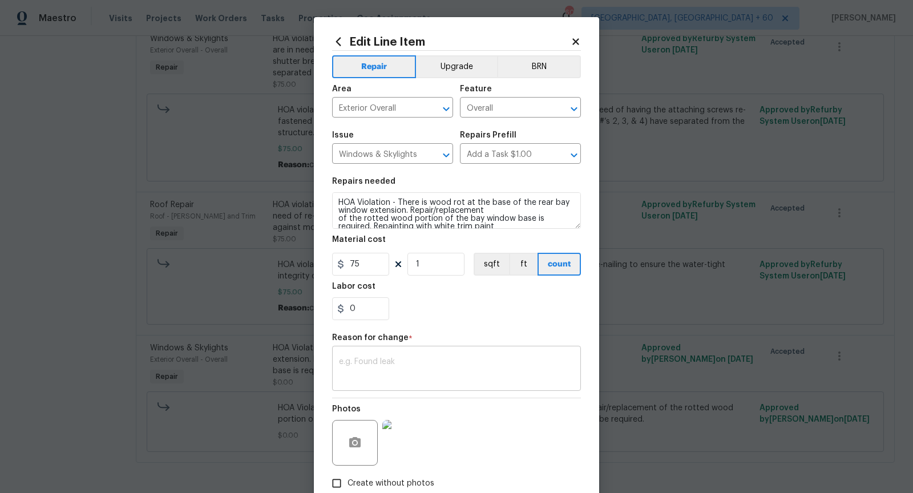  Describe the element at coordinates (451, 42) in the screenshot. I see `h2: Edit Line Item` at that location.